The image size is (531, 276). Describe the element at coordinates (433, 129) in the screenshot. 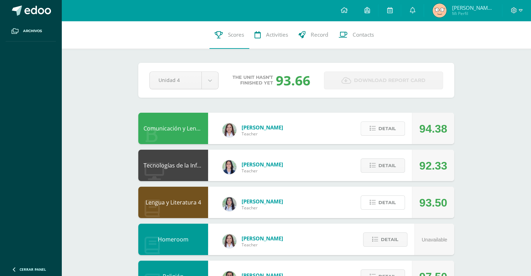

I see `div: 94.38` at that location.